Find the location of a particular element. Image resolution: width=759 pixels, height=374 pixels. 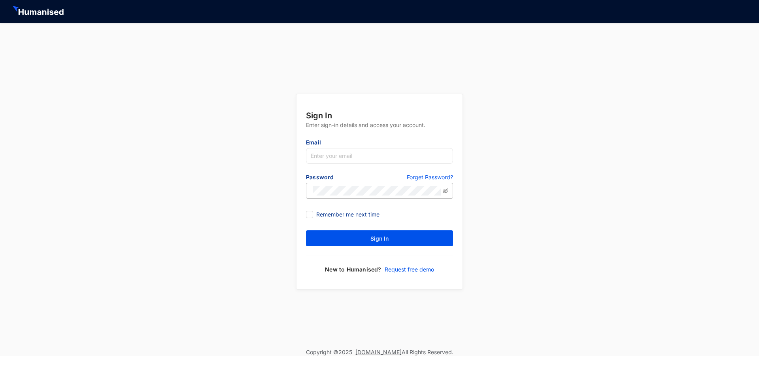

p: Request free demo is located at coordinates (408, 269).